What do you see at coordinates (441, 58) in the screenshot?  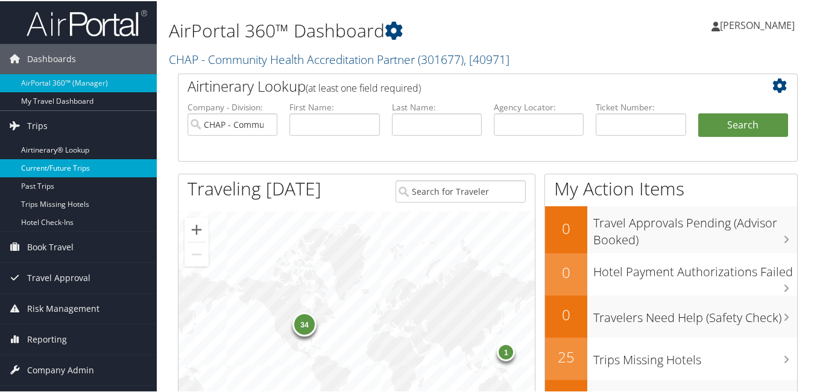 I see `span: ( 301677 )` at bounding box center [441, 58].